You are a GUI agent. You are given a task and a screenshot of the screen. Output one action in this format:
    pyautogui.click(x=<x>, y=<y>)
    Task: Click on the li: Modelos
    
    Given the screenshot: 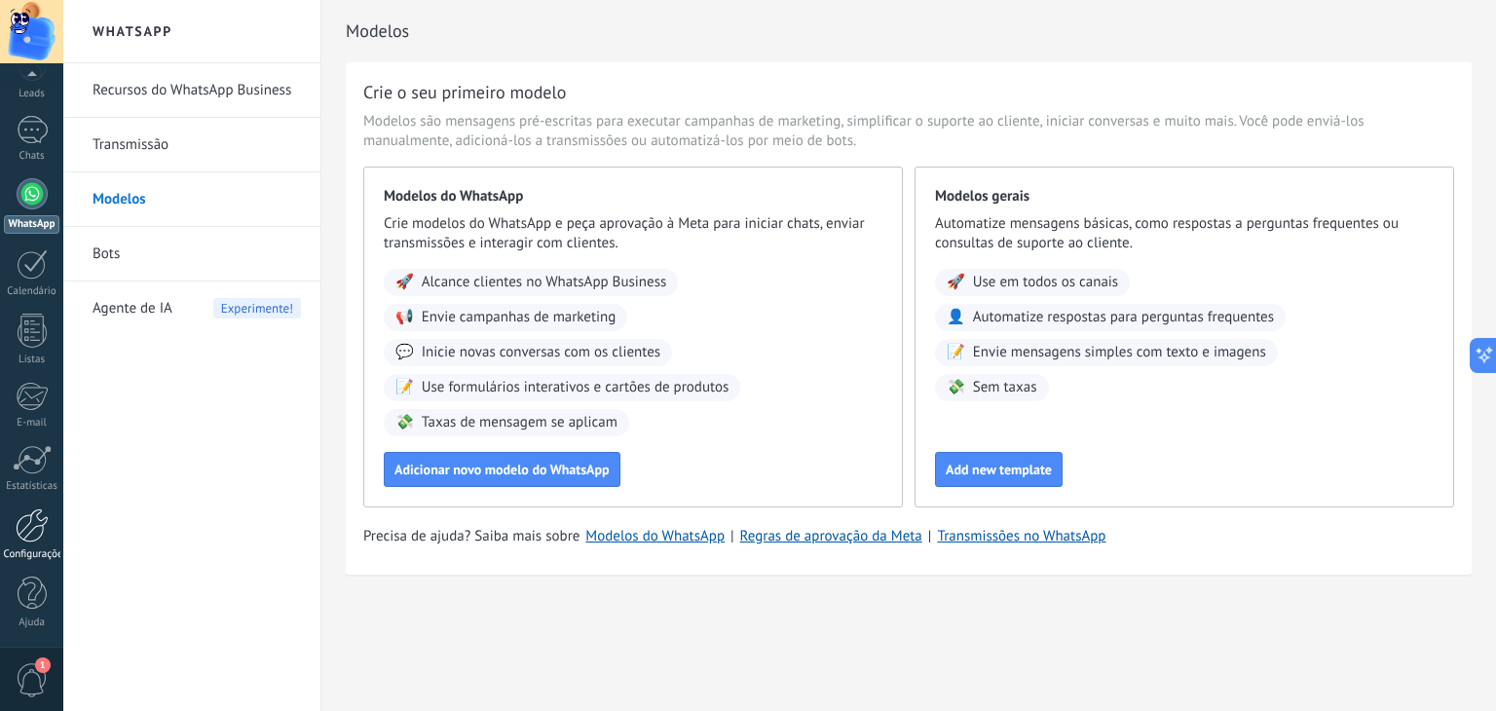 What is the action you would take?
    pyautogui.click(x=192, y=200)
    